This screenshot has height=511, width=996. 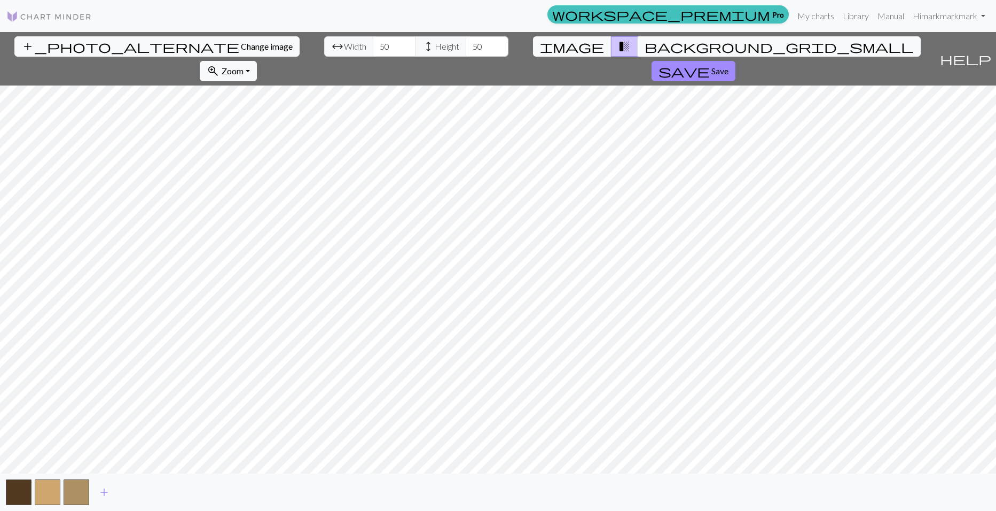 I want to click on span: Change image, so click(x=267, y=46).